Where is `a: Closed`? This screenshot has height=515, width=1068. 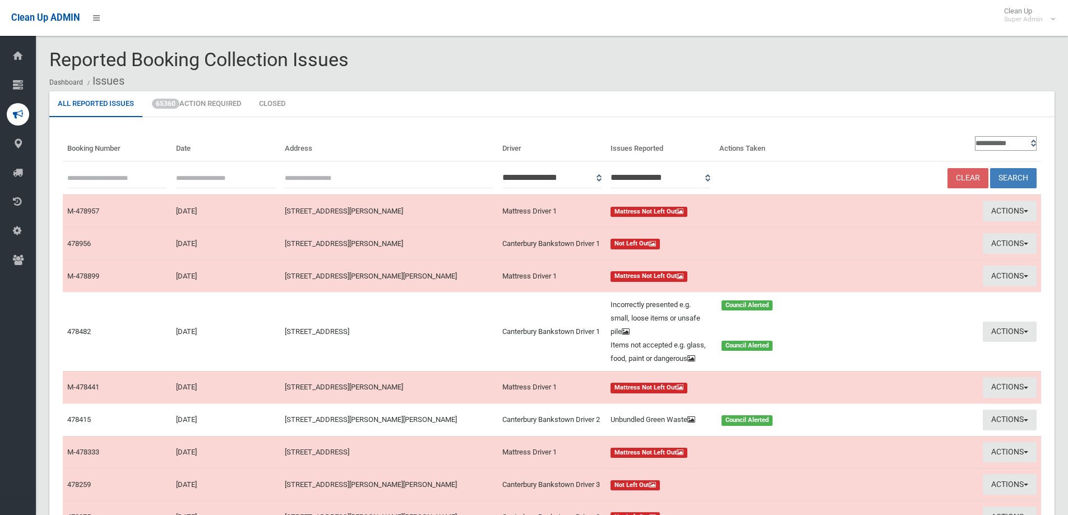 a: Closed is located at coordinates (272, 104).